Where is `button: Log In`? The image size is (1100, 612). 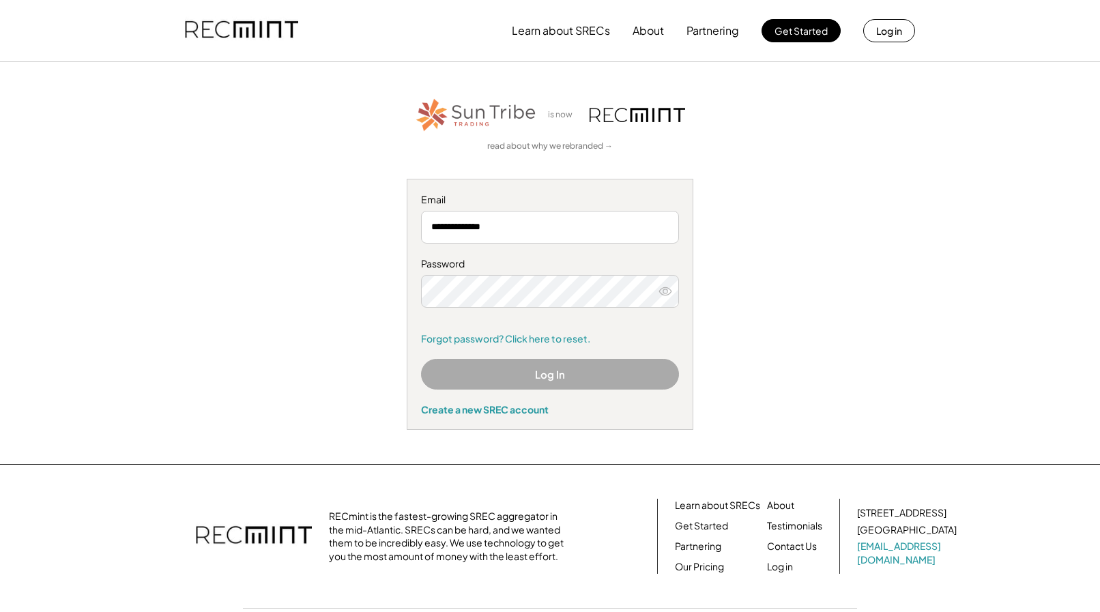
button: Log In is located at coordinates (550, 374).